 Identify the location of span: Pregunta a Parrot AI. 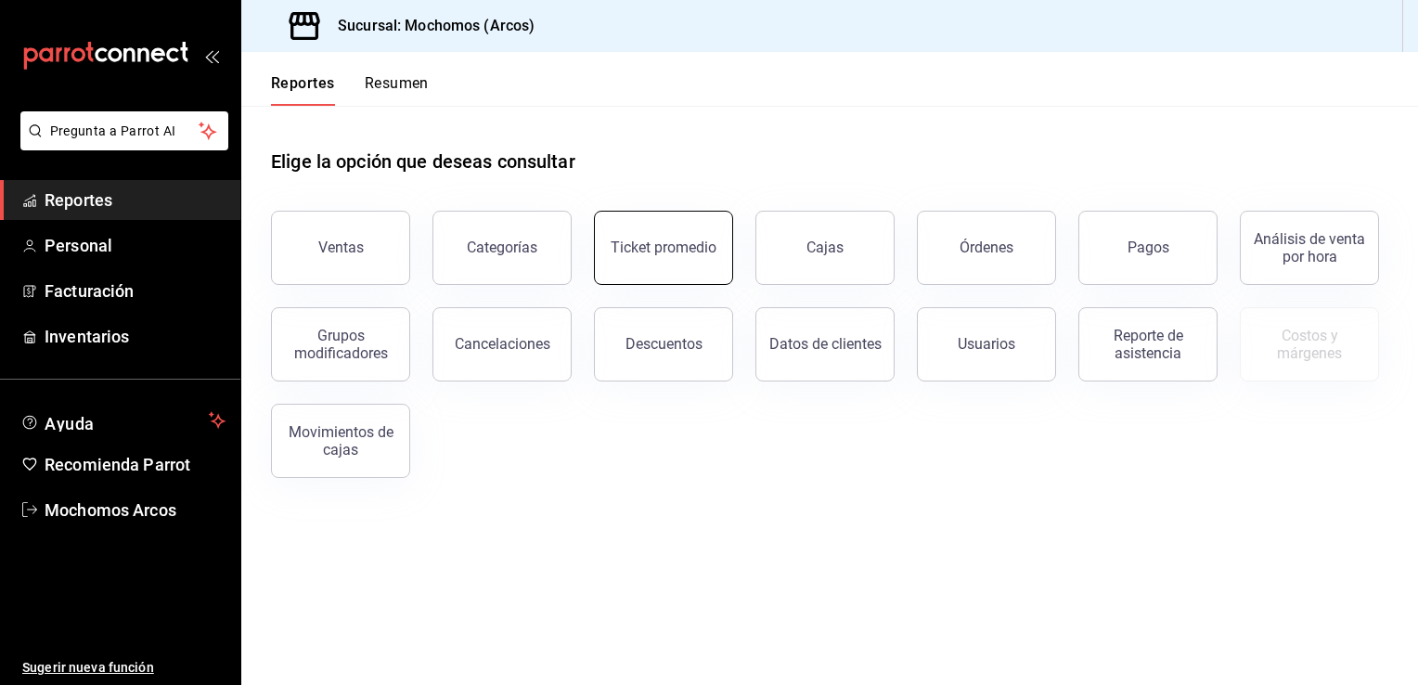
(124, 131).